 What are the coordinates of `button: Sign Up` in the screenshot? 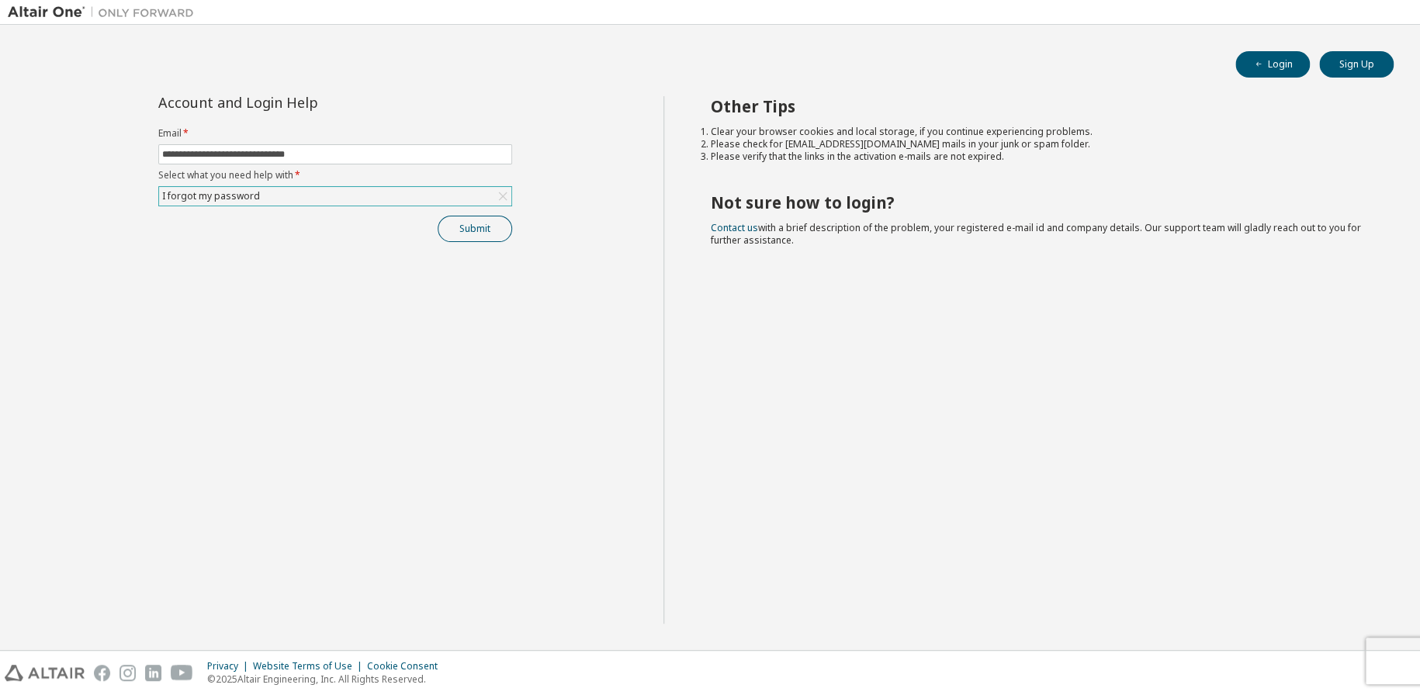 It's located at (1357, 64).